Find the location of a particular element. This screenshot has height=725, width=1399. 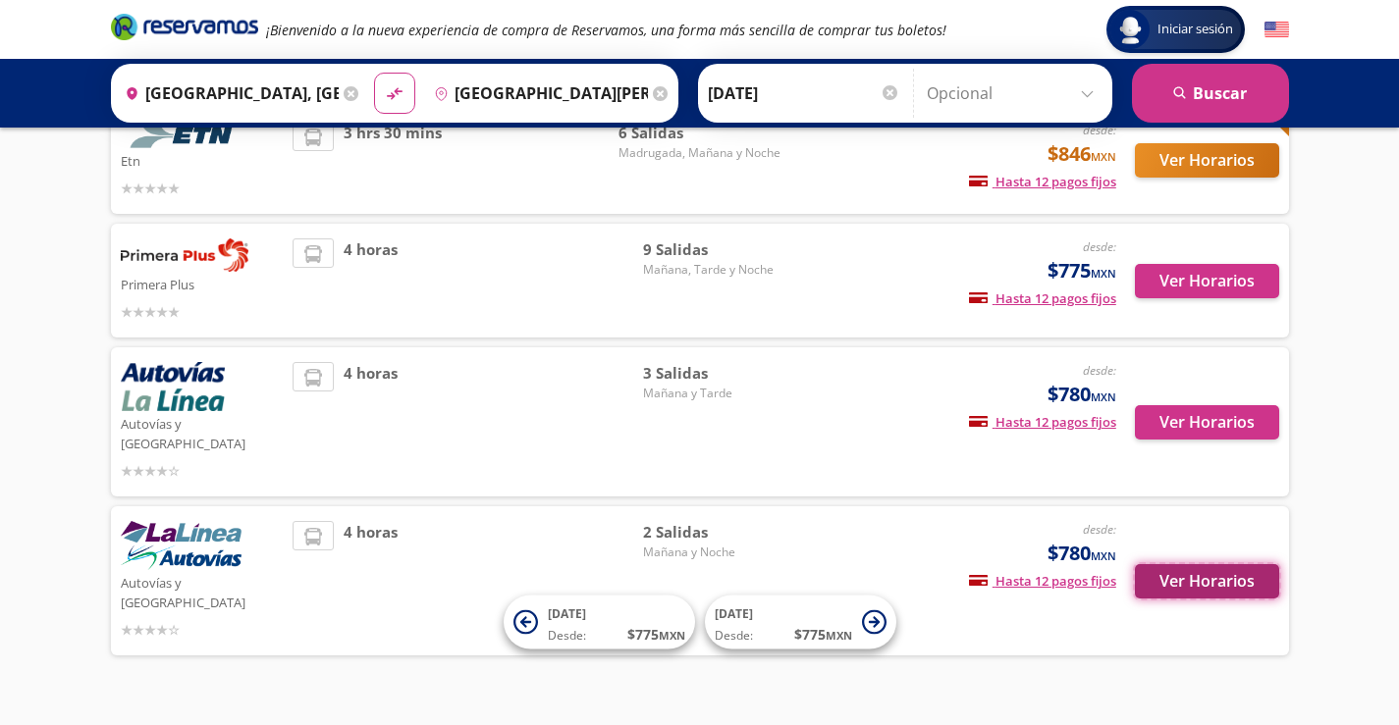

input: Opcional is located at coordinates (1014, 93).